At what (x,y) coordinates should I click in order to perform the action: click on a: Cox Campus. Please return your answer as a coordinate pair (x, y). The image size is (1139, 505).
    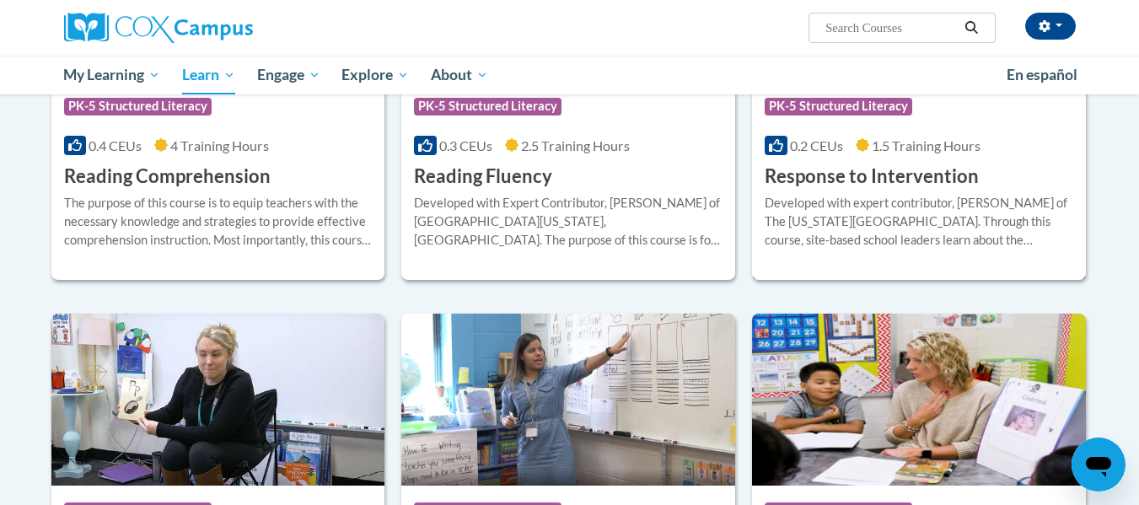
    Looking at the image, I should click on (224, 28).